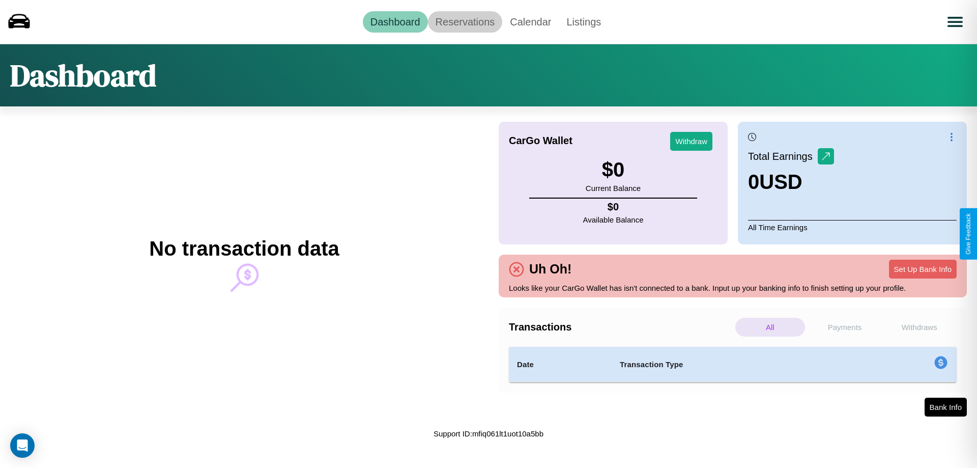  I want to click on p: Looks like your CarGo Wallet has isn't connected to a bank. Input up your banking info to finish ..., so click(733, 288).